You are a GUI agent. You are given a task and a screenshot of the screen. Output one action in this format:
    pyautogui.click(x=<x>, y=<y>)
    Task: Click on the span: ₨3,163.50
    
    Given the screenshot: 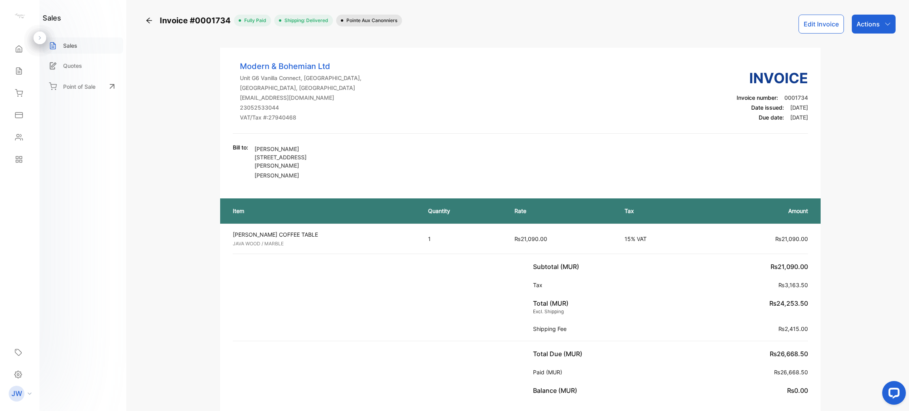 What is the action you would take?
    pyautogui.click(x=793, y=285)
    